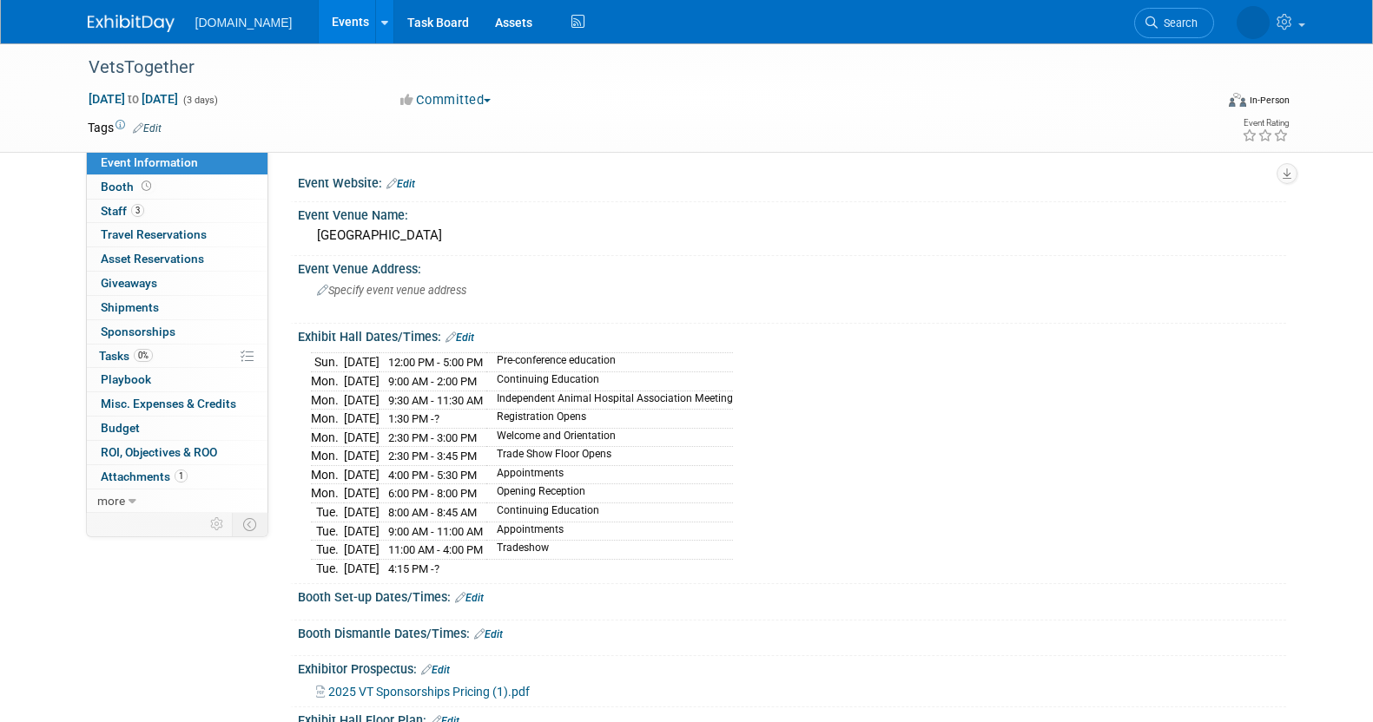 The height and width of the screenshot is (722, 1373). I want to click on div: Exhibitor Prospectus:, so click(792, 668).